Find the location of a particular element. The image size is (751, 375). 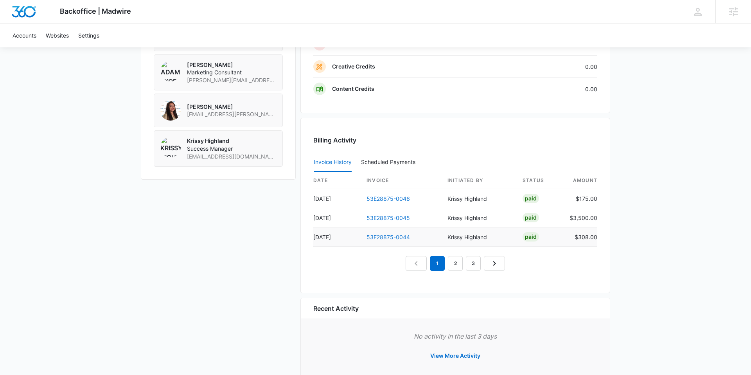

a: Page 2 is located at coordinates (455, 263).